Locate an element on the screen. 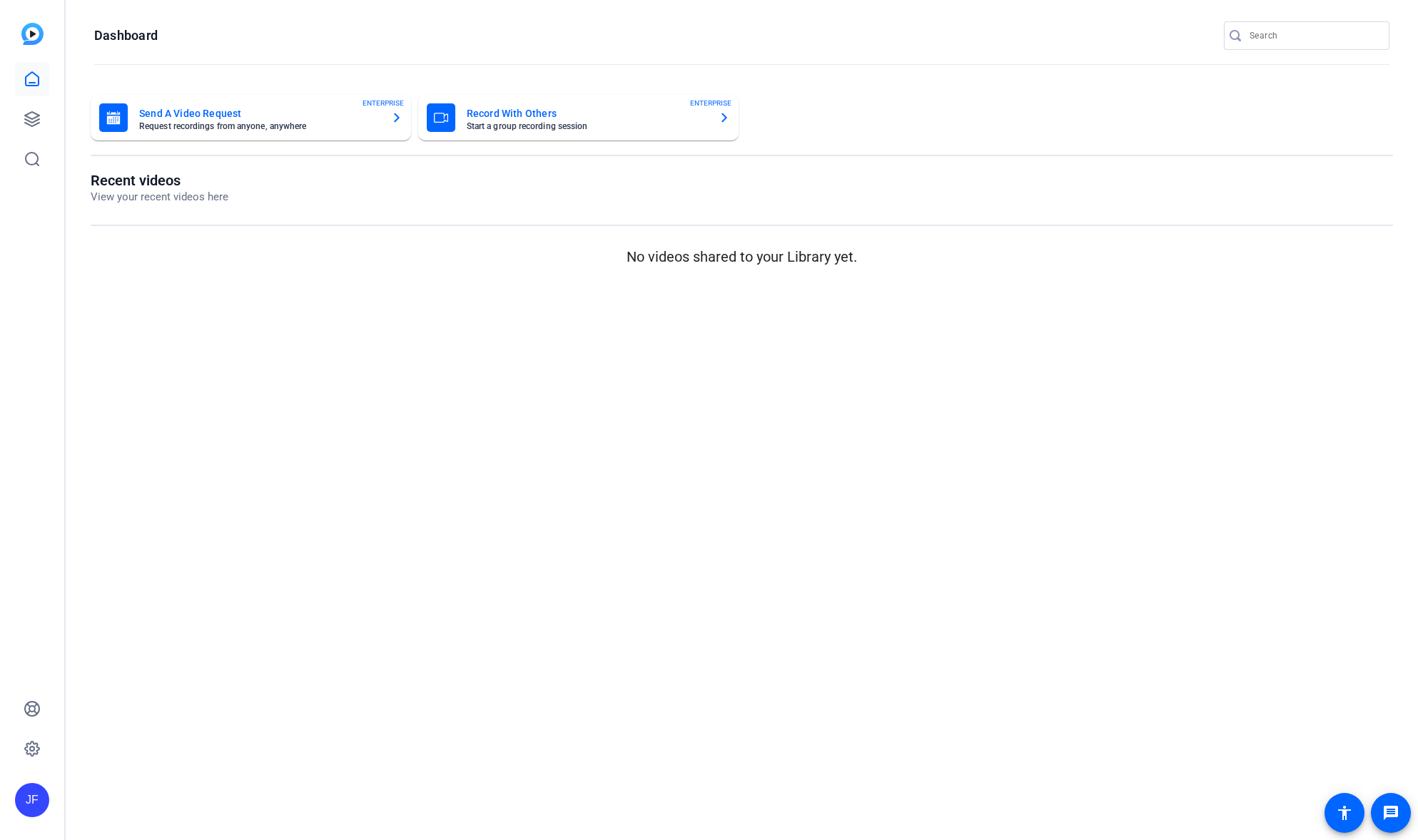 This screenshot has width=1418, height=840. mat-card-subtitle: Request recordings from anyone, anywhere is located at coordinates (259, 126).